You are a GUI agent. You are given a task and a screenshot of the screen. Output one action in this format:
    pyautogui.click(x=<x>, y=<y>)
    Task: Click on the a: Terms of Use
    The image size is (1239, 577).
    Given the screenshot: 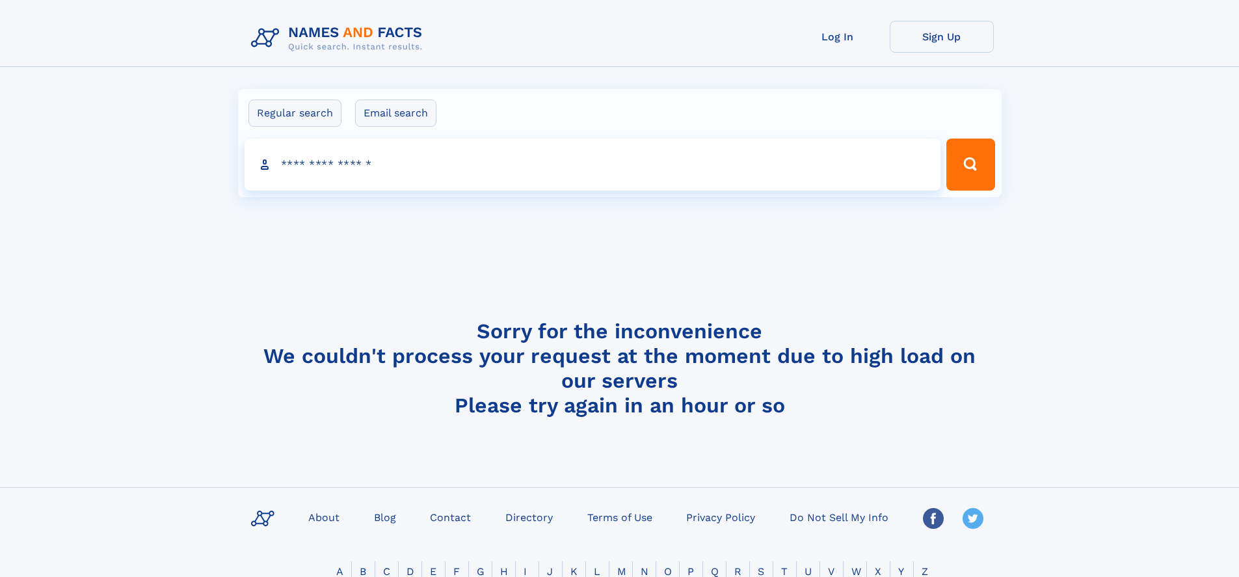 What is the action you would take?
    pyautogui.click(x=620, y=516)
    